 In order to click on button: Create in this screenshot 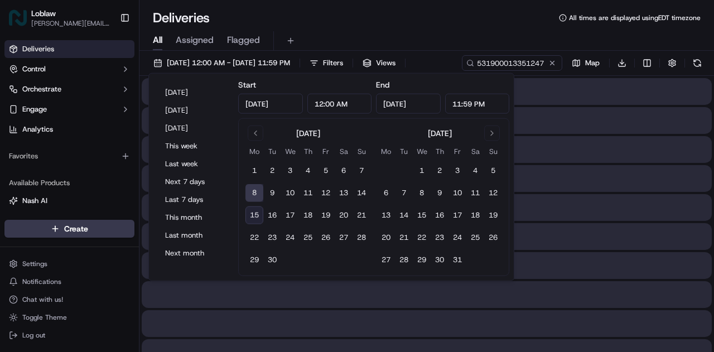, I will do `click(69, 229)`.